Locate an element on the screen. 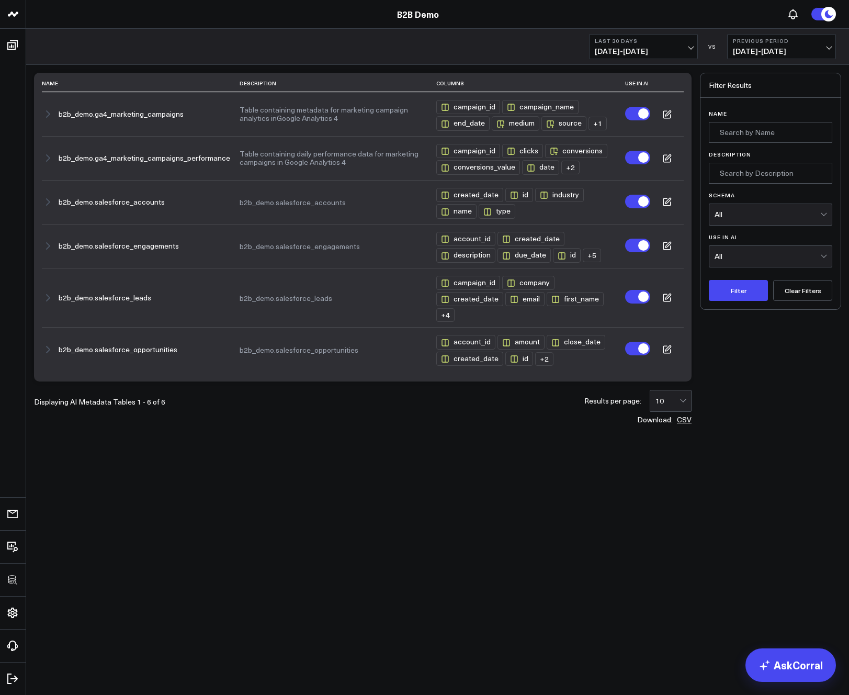  button: industry is located at coordinates (560, 194).